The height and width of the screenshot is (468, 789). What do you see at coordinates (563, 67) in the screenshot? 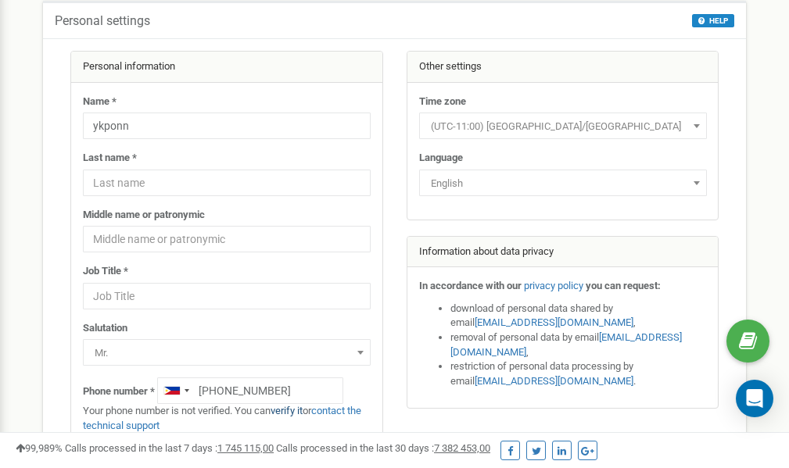
I see `div: Other settings` at bounding box center [563, 67].